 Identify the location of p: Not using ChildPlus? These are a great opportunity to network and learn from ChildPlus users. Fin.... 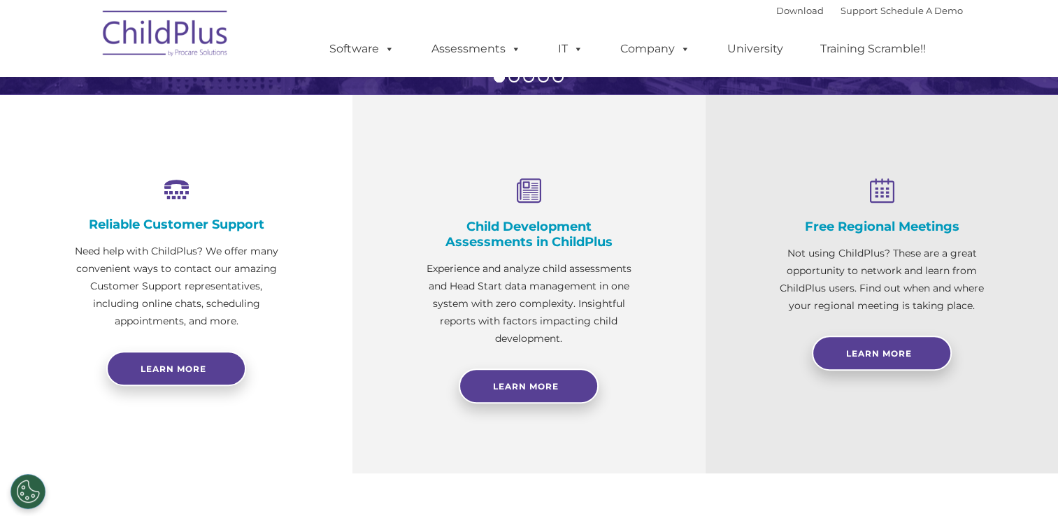
(882, 280).